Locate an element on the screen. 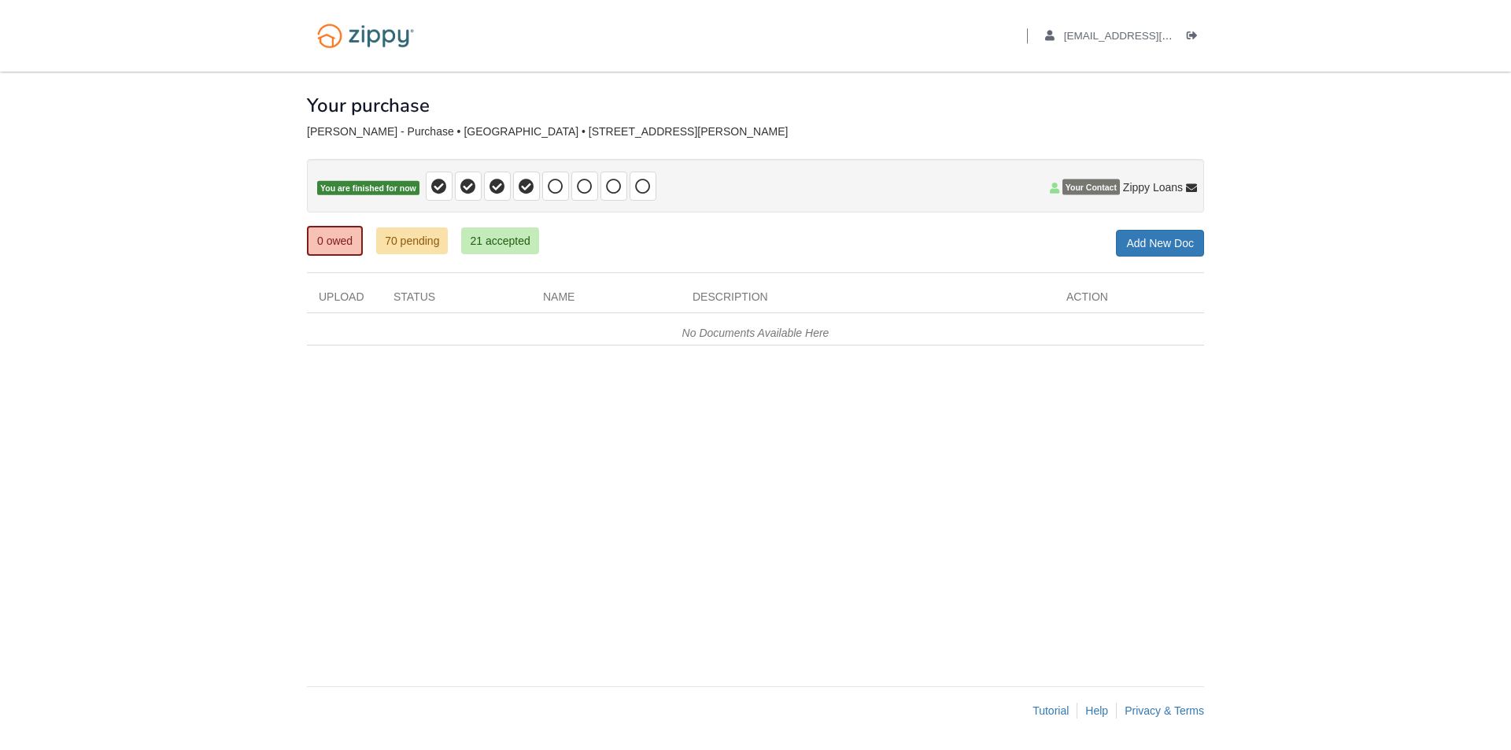  a: Privacy & Terms is located at coordinates (1164, 711).